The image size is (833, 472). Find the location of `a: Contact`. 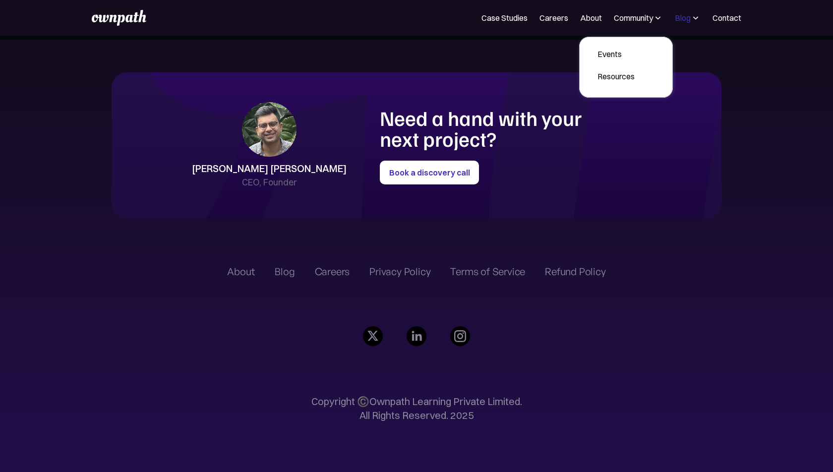

a: Contact is located at coordinates (726, 18).